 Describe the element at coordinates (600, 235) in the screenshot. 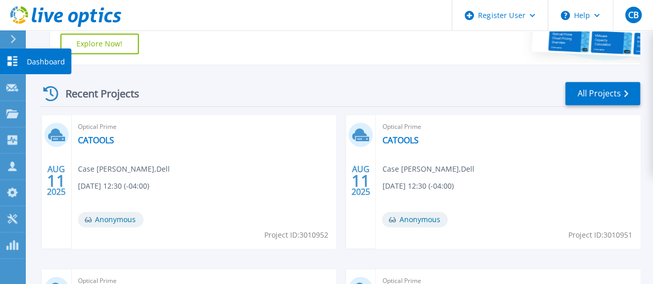

I see `span: Project ID: 3010951` at that location.